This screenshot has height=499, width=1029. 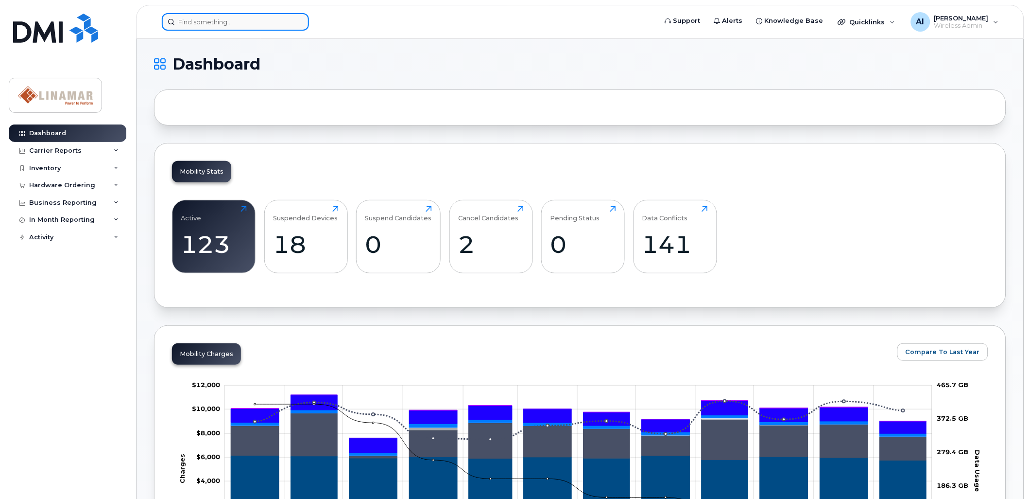 What do you see at coordinates (206, 408) in the screenshot?
I see `tspan: $10,000` at bounding box center [206, 408].